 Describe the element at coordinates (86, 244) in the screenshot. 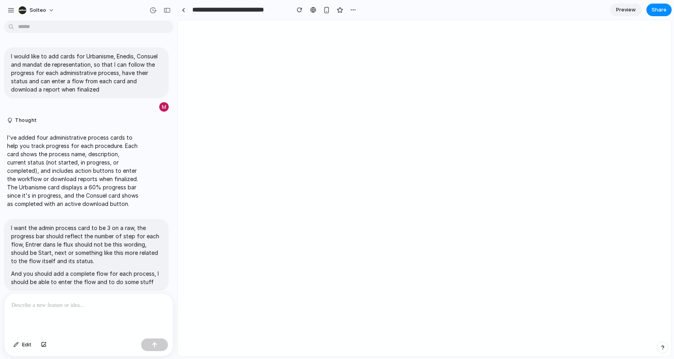

I see `p: I want the admin process card to be 3 on a raw, the progress bar should reflect the number of ste...` at that location.